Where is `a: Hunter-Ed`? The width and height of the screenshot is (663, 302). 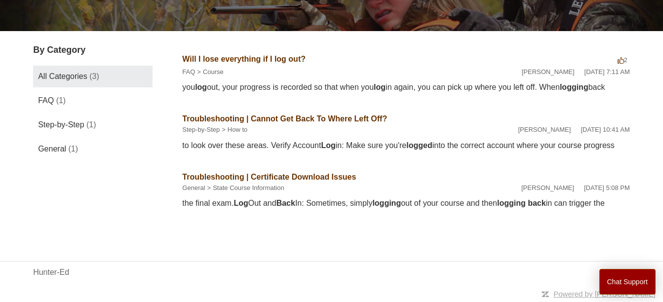
a: Hunter-Ed is located at coordinates (51, 273).